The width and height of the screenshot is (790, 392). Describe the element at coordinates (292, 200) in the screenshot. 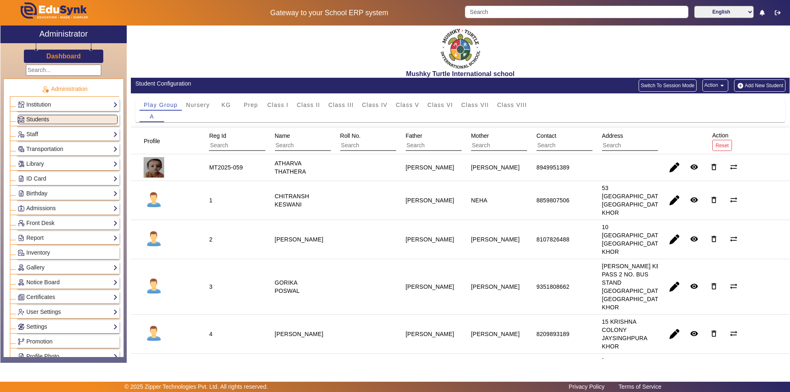

I see `staff-with-status: CHITRANSH KESWANI` at that location.